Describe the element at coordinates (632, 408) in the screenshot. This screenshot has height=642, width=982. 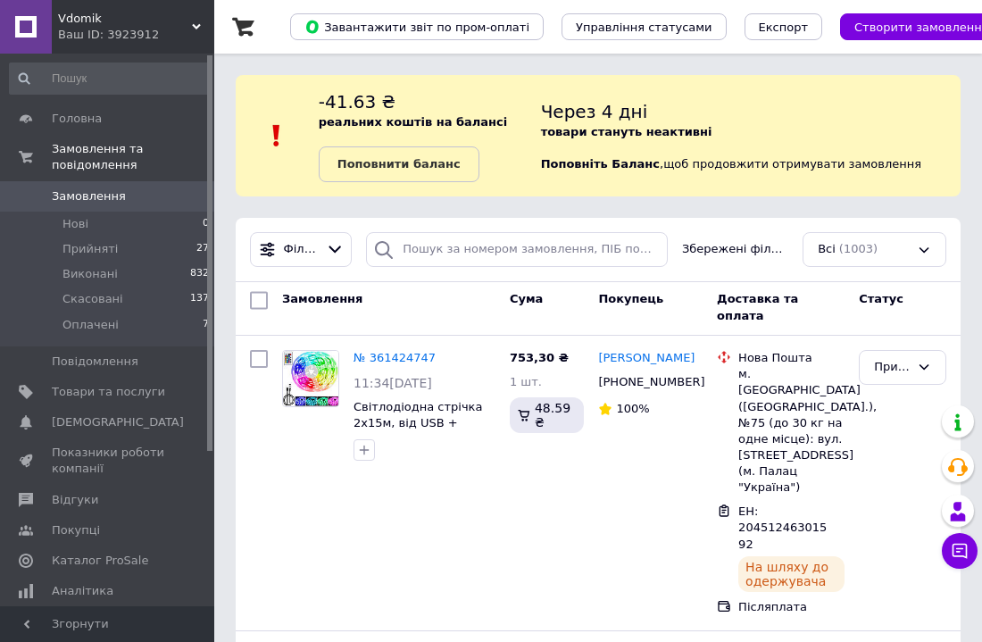
I see `span: 100%` at that location.